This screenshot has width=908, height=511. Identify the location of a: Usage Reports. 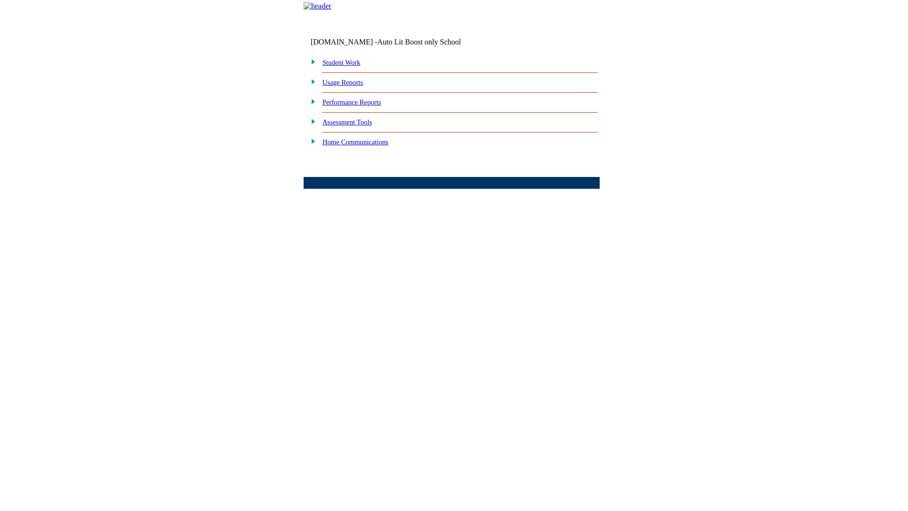
(343, 82).